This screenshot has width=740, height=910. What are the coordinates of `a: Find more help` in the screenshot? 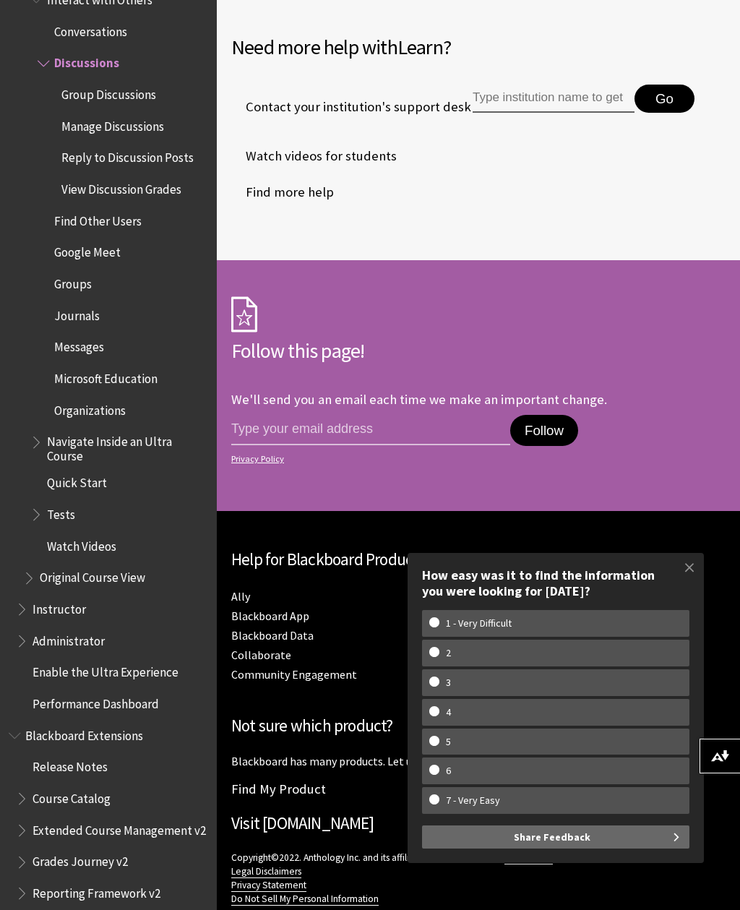 It's located at (283, 192).